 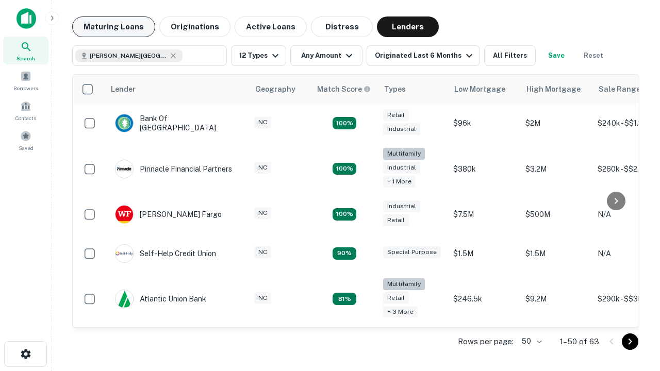 What do you see at coordinates (26, 51) in the screenshot?
I see `a: Search` at bounding box center [26, 51].